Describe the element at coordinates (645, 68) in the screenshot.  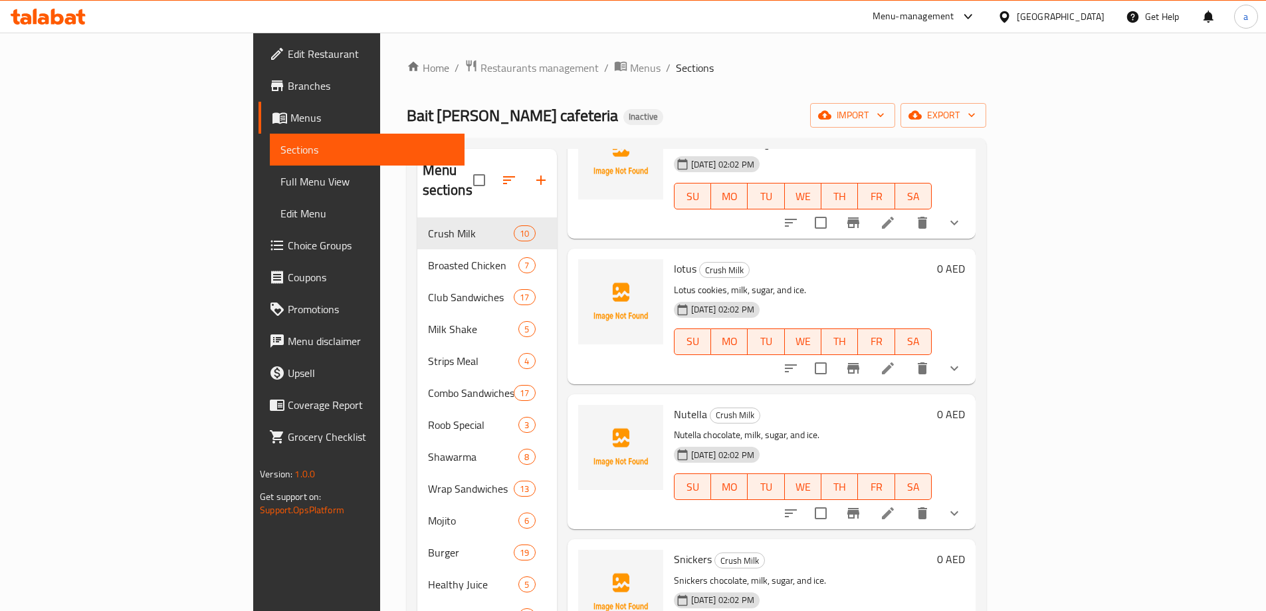
I see `span: Menus` at that location.